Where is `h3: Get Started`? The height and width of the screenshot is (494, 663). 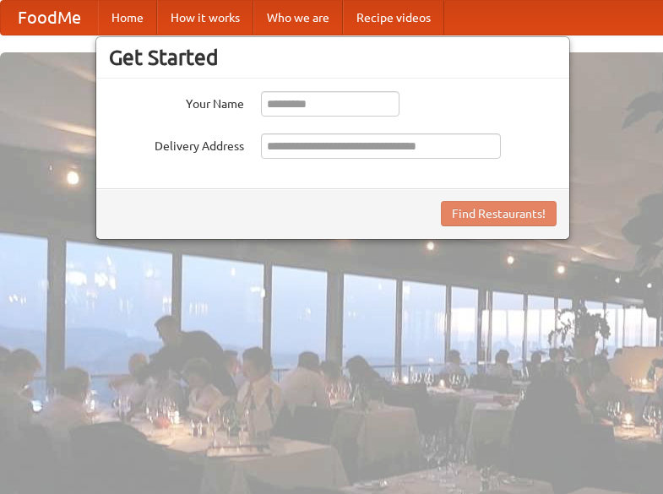 h3: Get Started is located at coordinates (333, 57).